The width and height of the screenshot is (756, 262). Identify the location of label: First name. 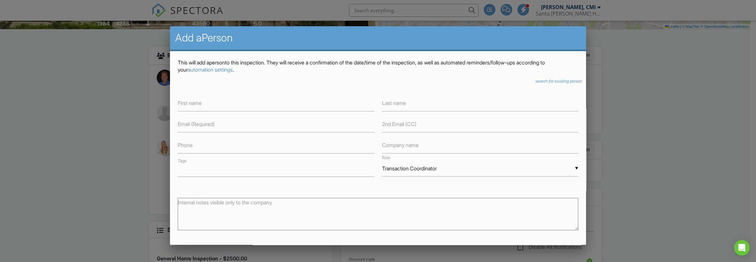
(190, 103).